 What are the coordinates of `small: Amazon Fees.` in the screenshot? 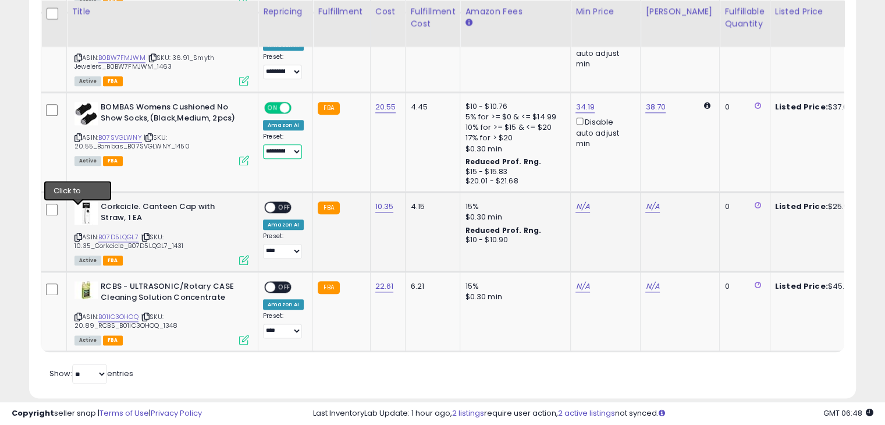 It's located at (468, 23).